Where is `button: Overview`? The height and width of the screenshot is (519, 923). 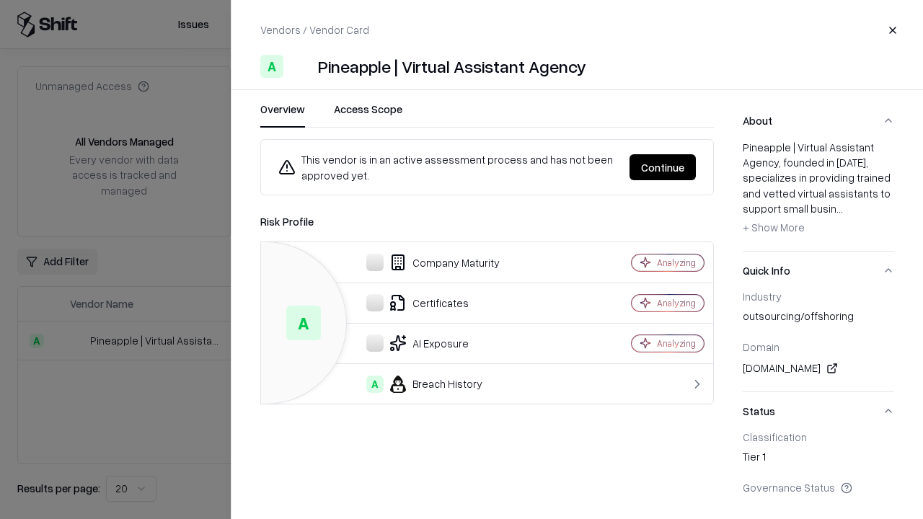
button: Overview is located at coordinates (283, 115).